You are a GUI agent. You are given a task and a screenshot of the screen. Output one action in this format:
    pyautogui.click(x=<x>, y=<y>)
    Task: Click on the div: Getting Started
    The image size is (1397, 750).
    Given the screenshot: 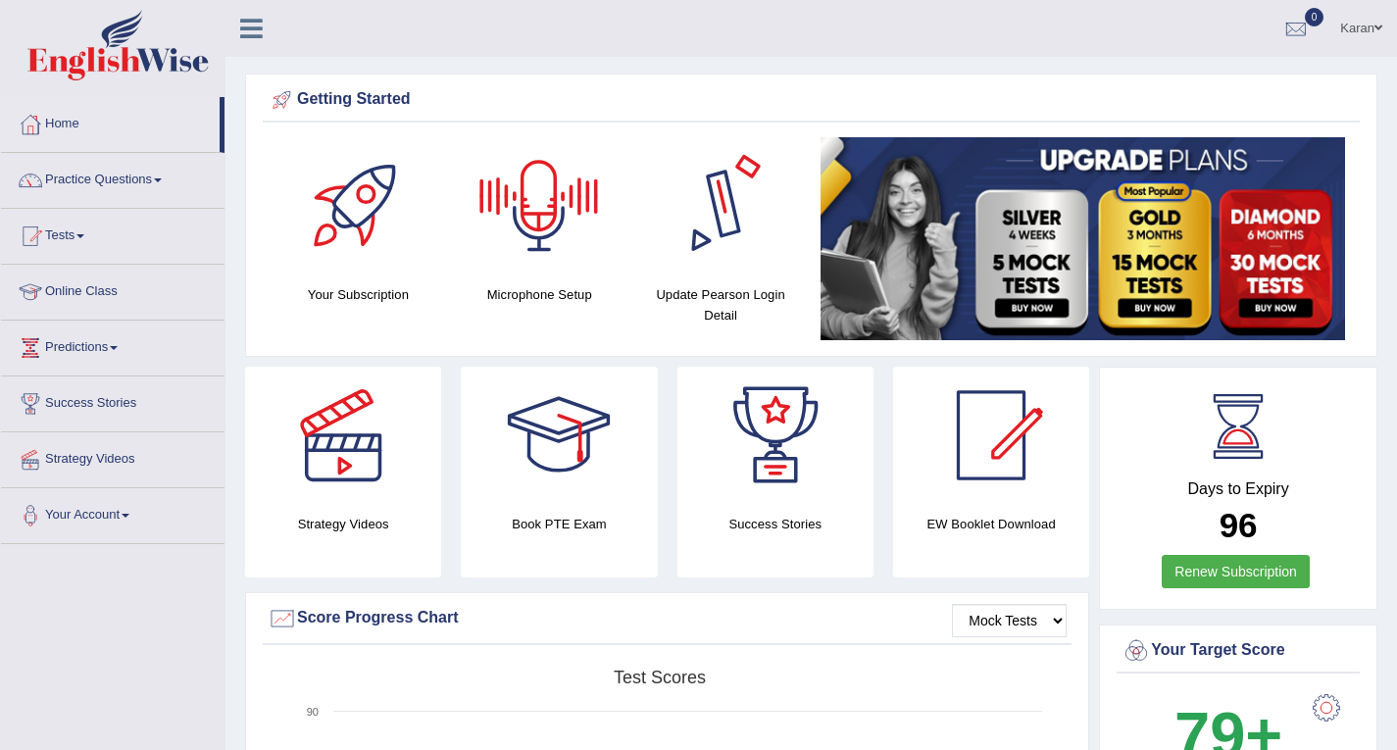 What is the action you would take?
    pyautogui.click(x=810, y=100)
    